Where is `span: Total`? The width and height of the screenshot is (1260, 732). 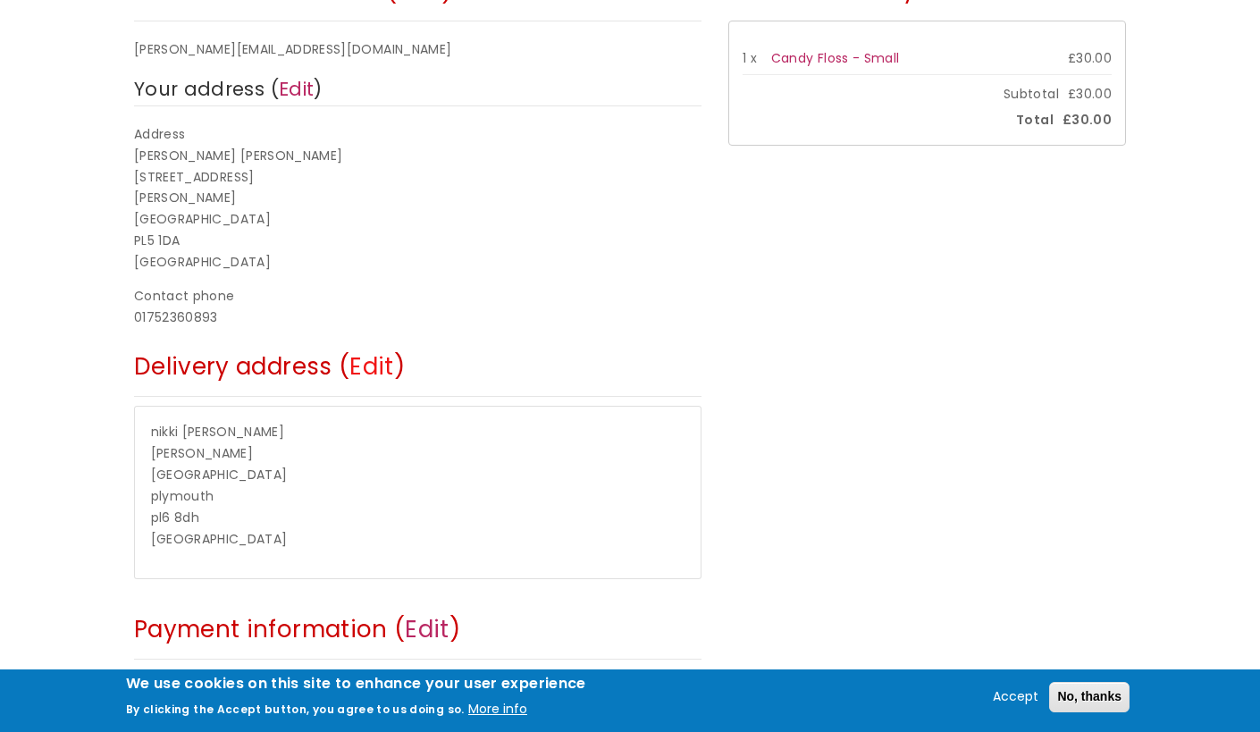
span: Total is located at coordinates (1035, 121).